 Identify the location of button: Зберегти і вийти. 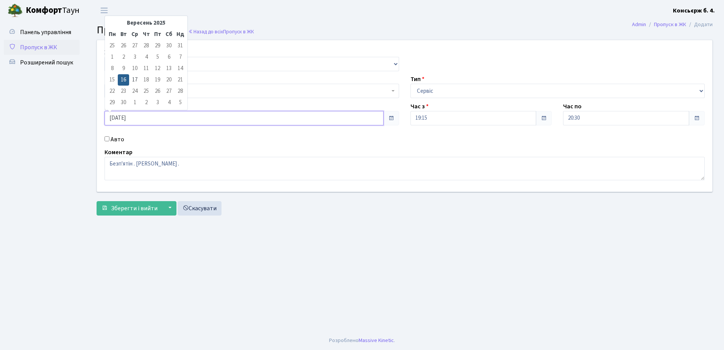
(129, 208).